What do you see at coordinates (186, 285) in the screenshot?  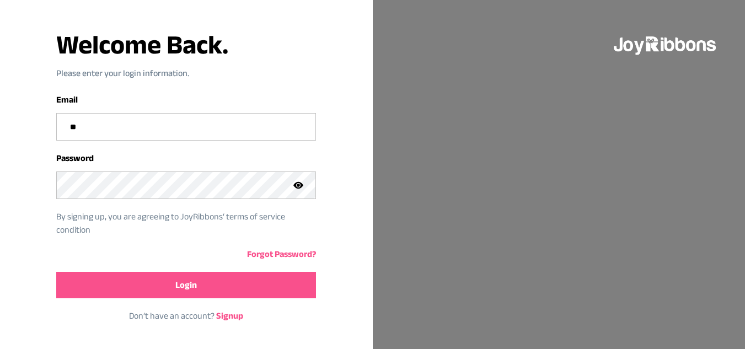 I see `span: Login` at bounding box center [186, 285].